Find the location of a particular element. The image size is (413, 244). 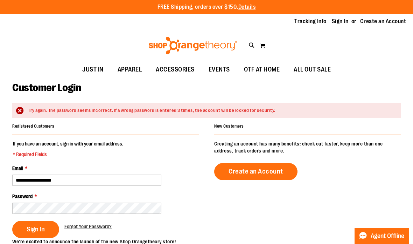

span: Email is located at coordinates (18, 168).